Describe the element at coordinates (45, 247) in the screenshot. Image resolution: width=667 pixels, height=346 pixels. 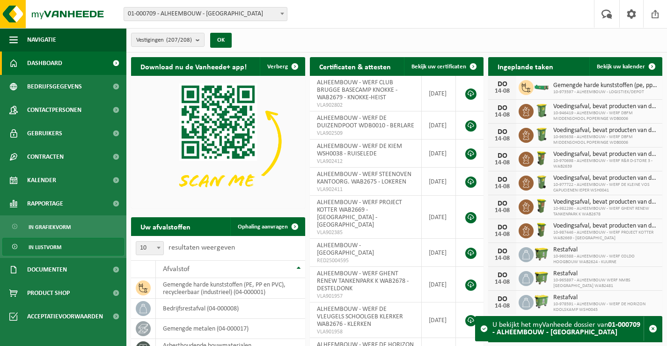
I see `span: In lijstvorm` at that location.